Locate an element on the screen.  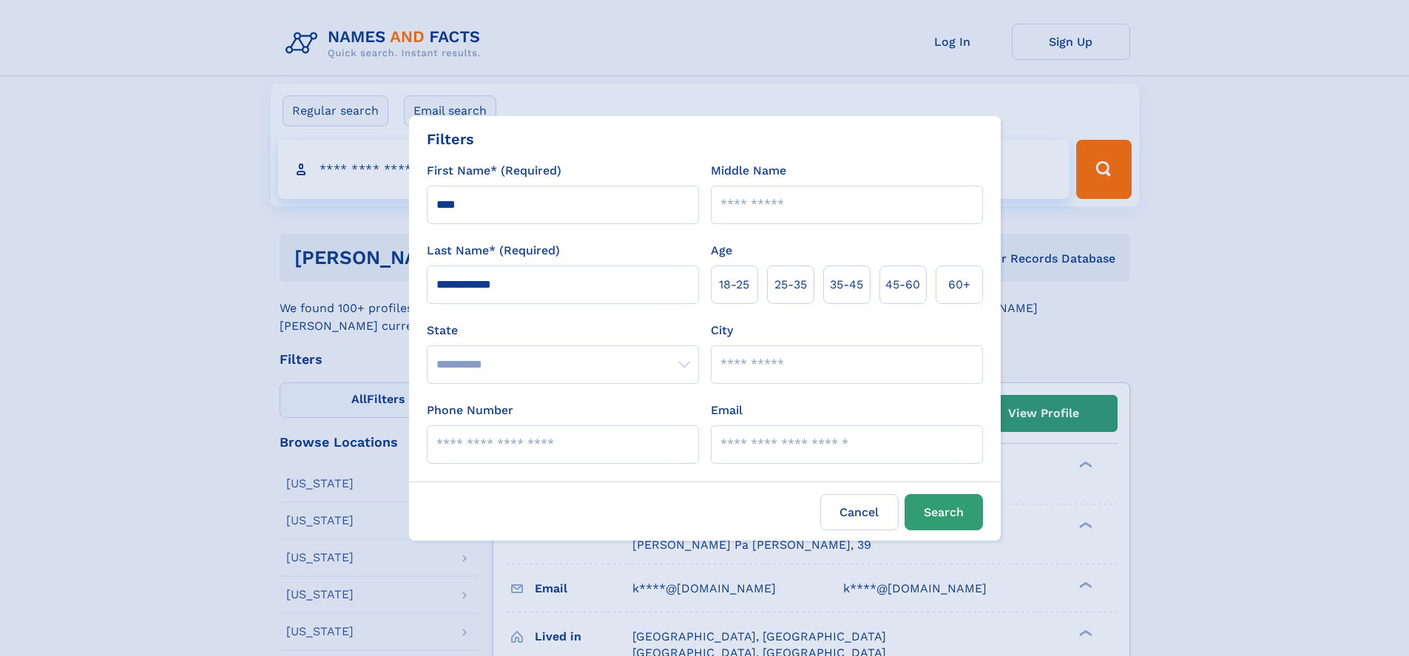
label: First Name* (Required) is located at coordinates (494, 171).